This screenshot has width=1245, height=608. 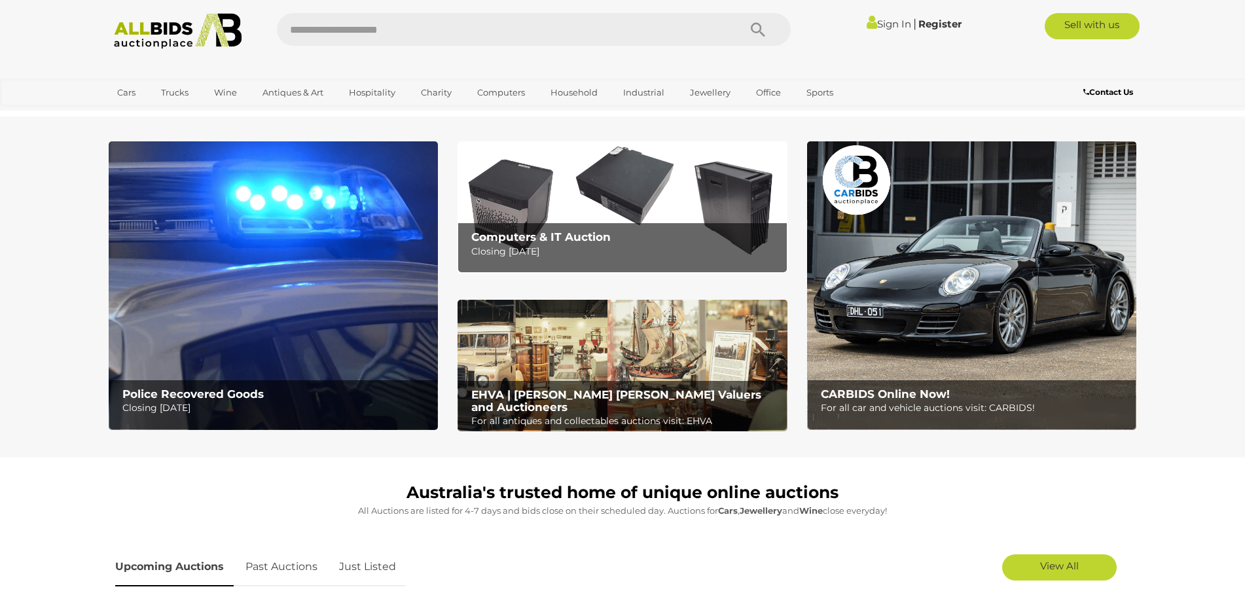 What do you see at coordinates (758, 29) in the screenshot?
I see `button: Search` at bounding box center [758, 29].